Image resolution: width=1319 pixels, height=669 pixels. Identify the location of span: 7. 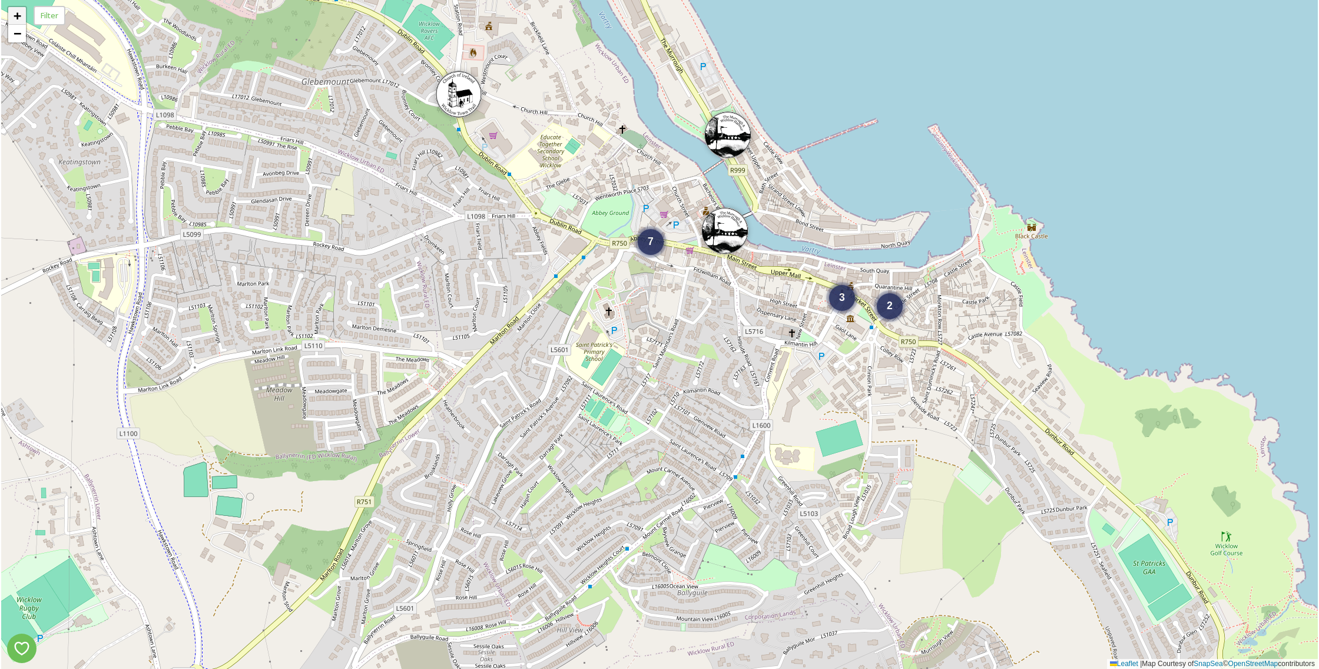
(651, 241).